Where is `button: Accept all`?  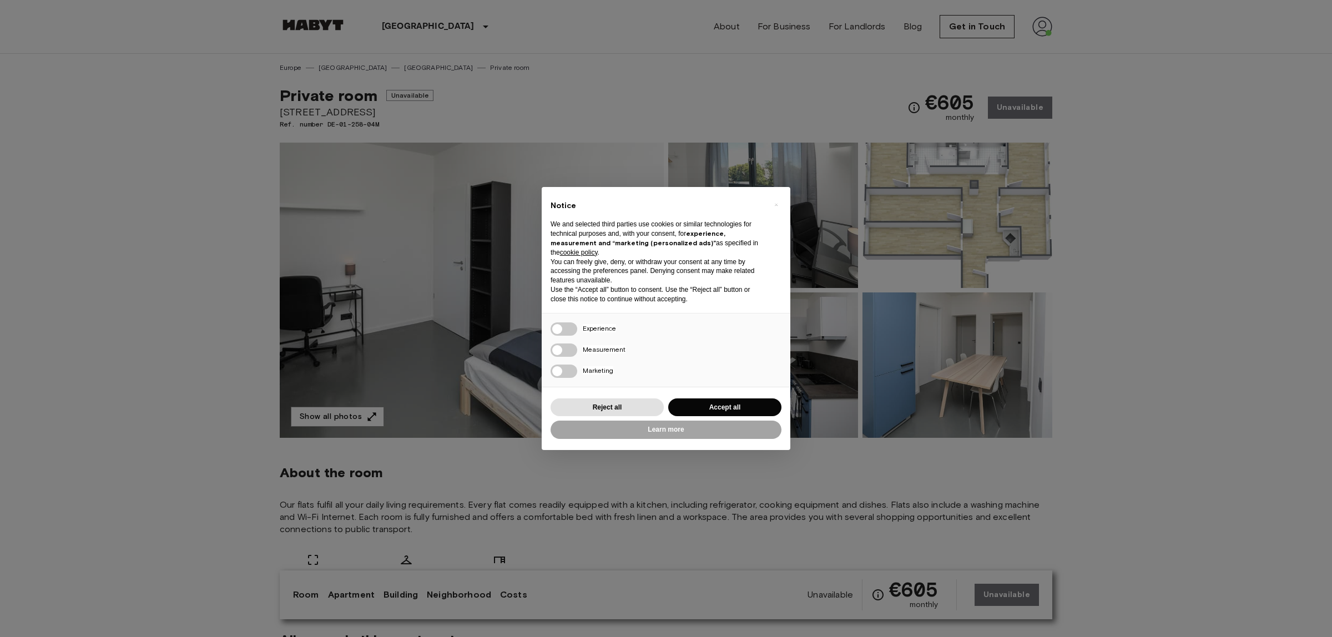
button: Accept all is located at coordinates (725, 408).